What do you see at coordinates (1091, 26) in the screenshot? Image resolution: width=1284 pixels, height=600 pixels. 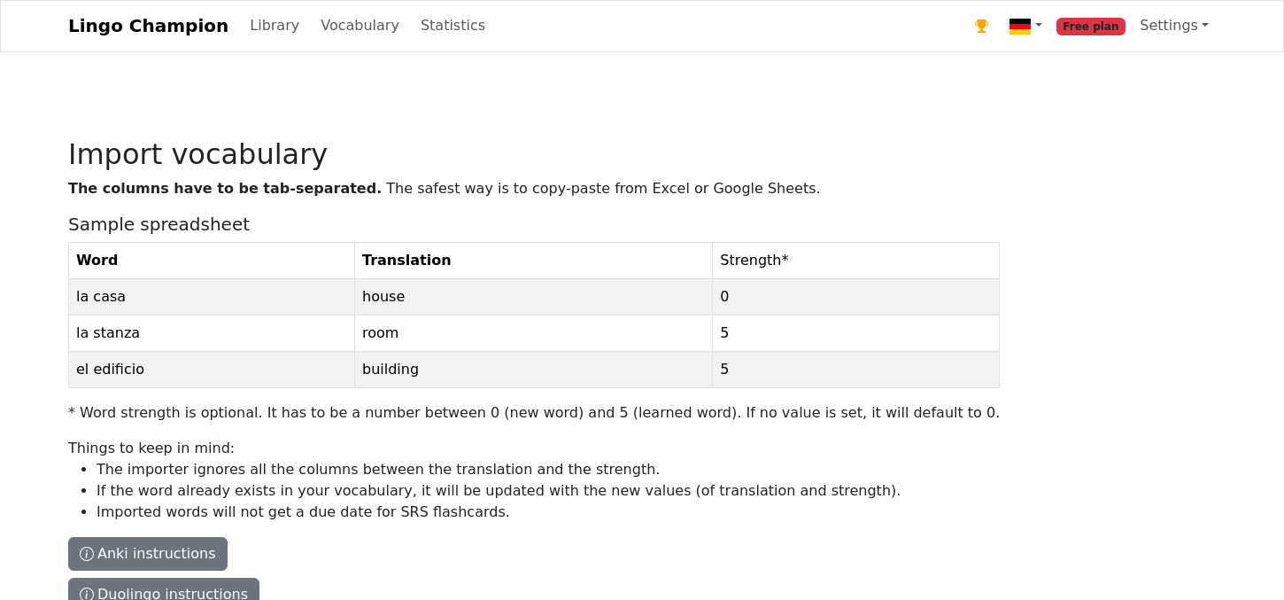 I see `a: Free plan` at bounding box center [1091, 26].